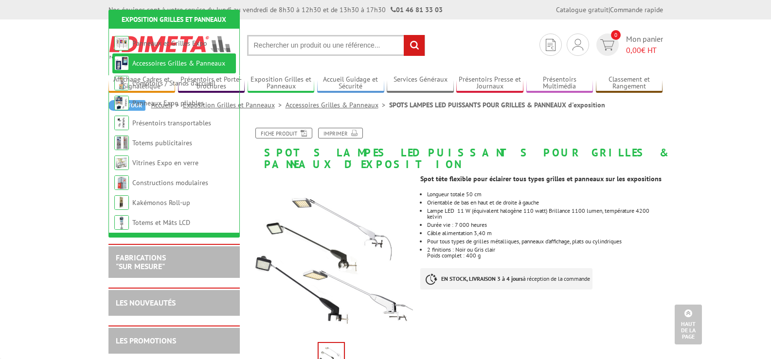 This screenshot has width=771, height=359. I want to click on input: Rechercher un produit ou une référence..., so click(336, 45).